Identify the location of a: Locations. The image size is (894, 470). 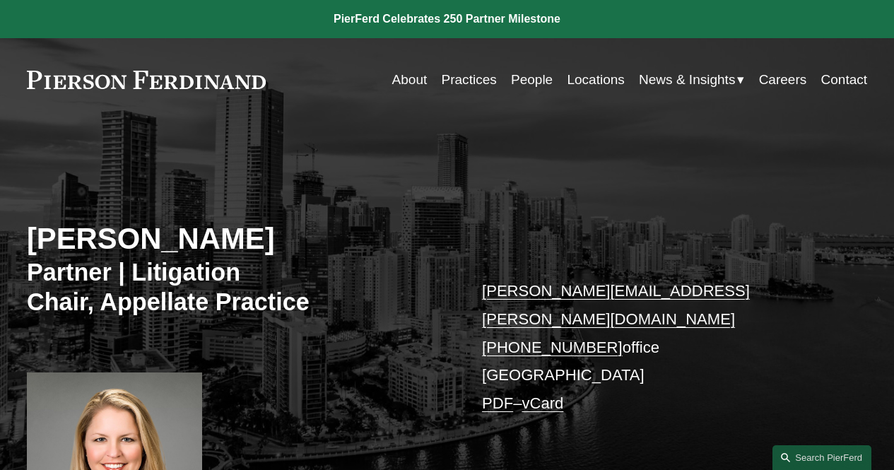
(595, 80).